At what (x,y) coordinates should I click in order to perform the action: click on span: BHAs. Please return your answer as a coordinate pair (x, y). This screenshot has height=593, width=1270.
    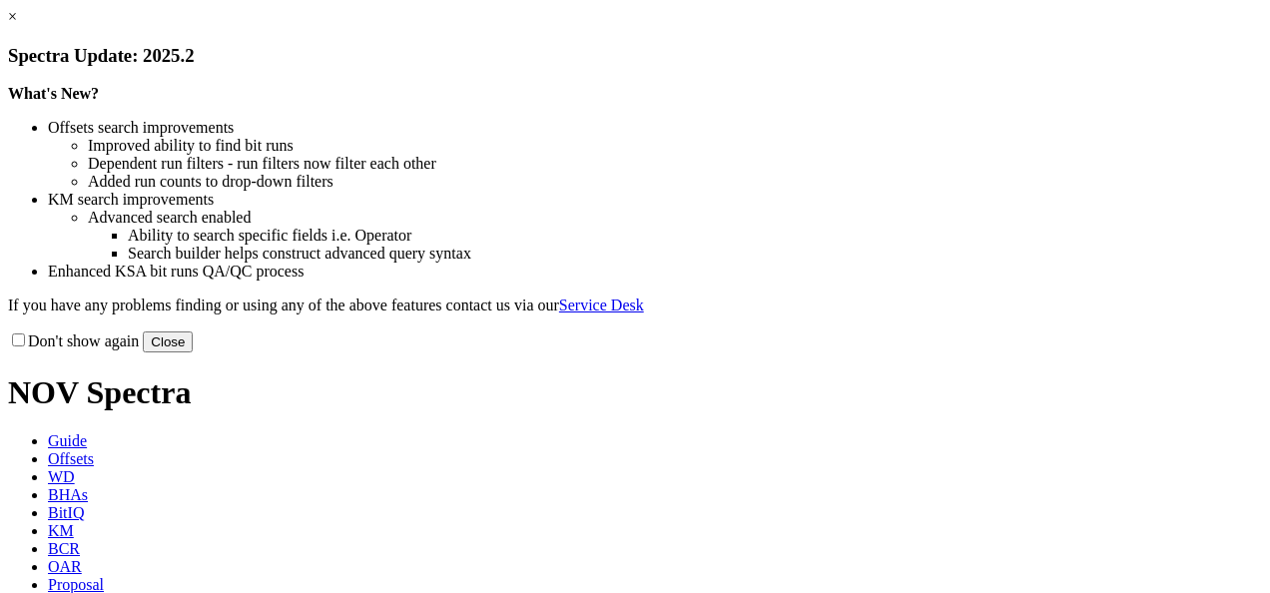
    Looking at the image, I should click on (68, 494).